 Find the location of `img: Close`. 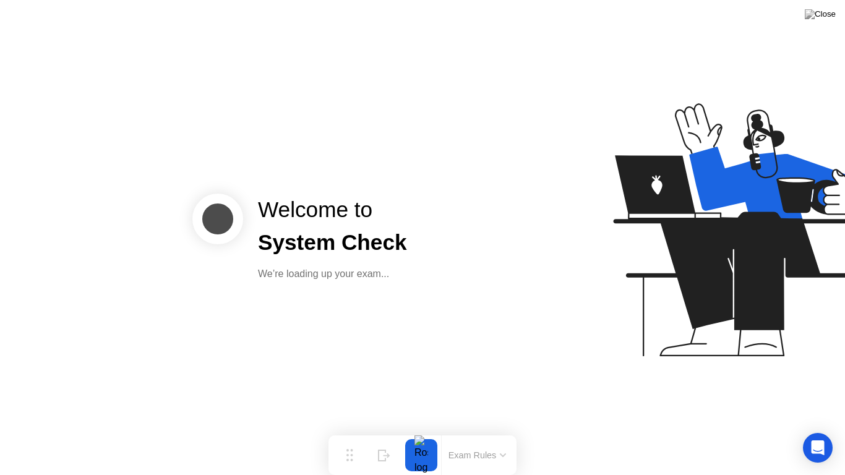

img: Close is located at coordinates (820, 14).